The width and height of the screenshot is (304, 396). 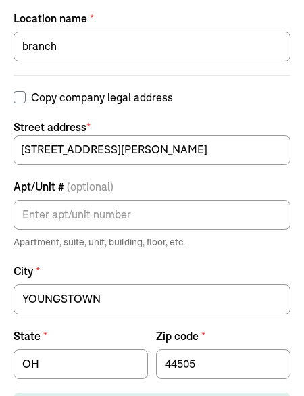 What do you see at coordinates (152, 97) in the screenshot?
I see `label: Copy company legal address` at bounding box center [152, 97].